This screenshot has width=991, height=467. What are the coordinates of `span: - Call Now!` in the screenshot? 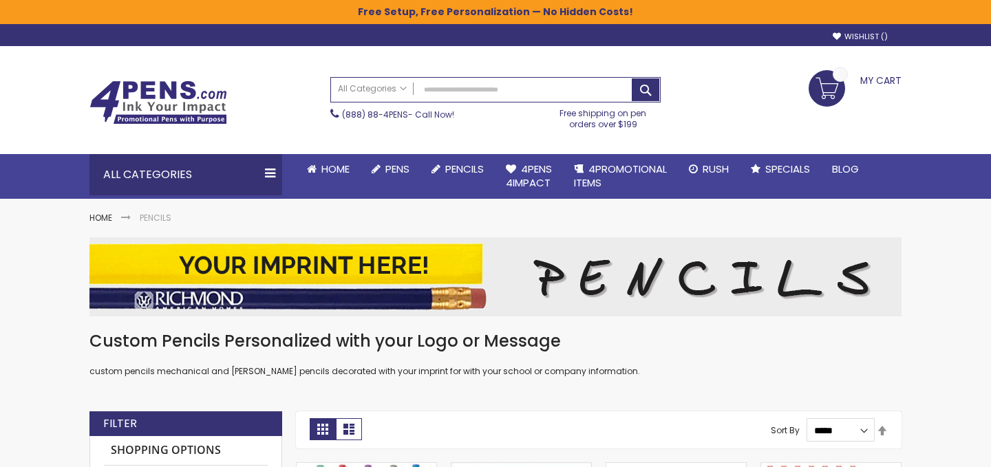 It's located at (398, 114).